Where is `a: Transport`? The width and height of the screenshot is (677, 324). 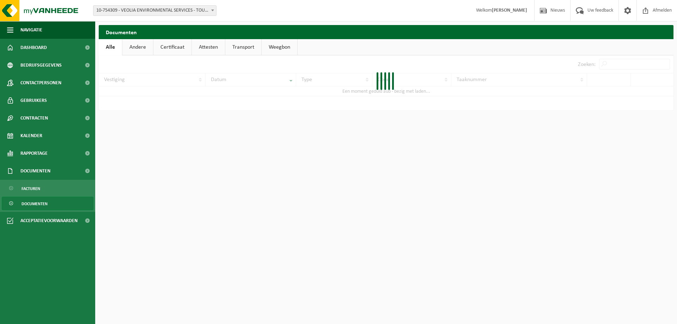 a: Transport is located at coordinates (243, 47).